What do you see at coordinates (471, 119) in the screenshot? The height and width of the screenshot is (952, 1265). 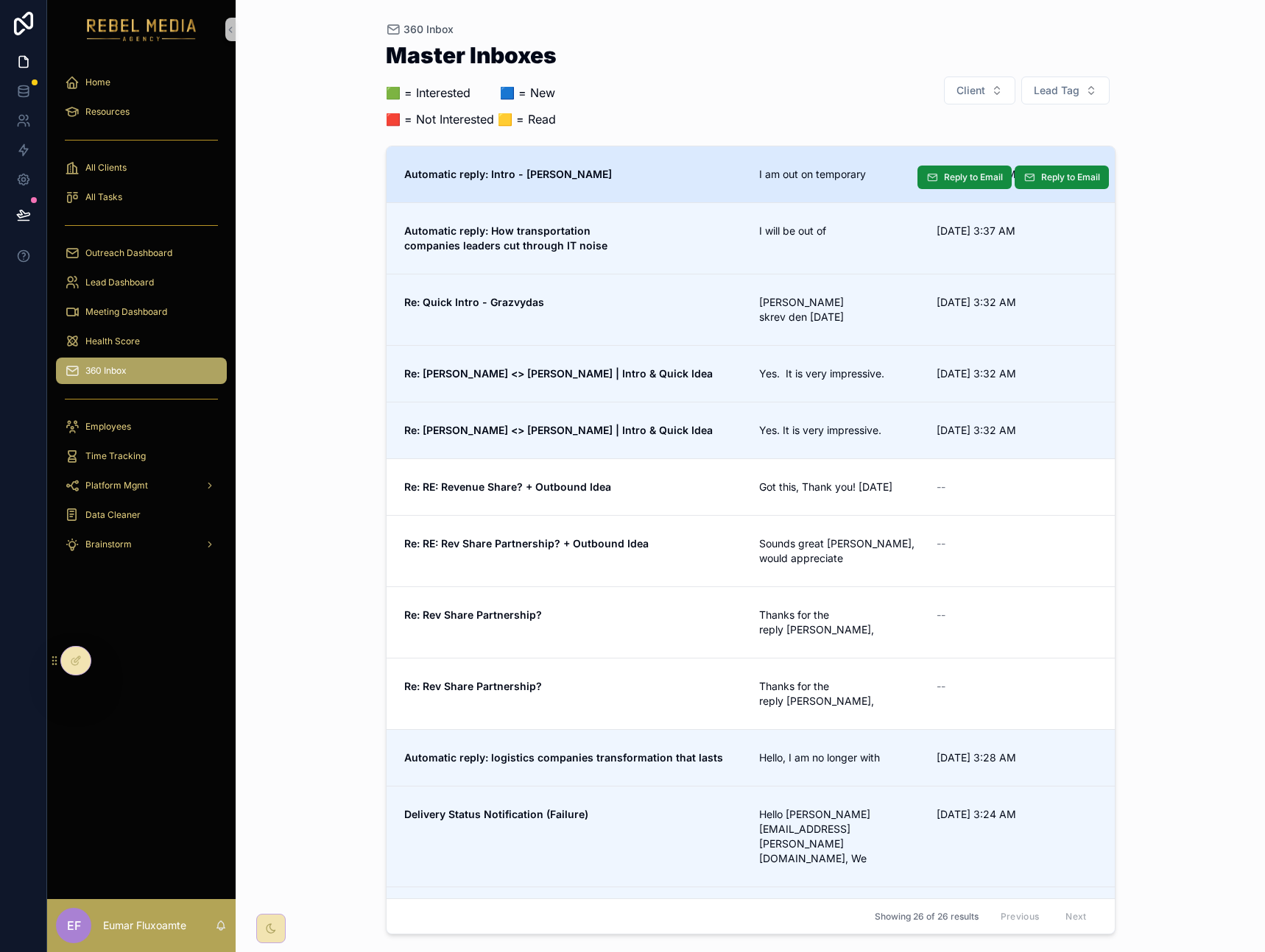 I see `p: 🟥 = Not Interested 🟨 = Read` at bounding box center [471, 119].